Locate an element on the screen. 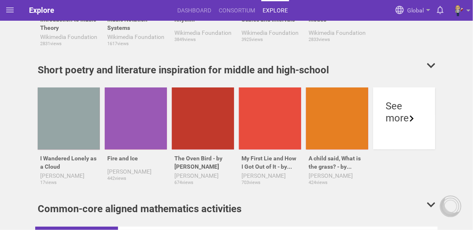 The height and width of the screenshot is (230, 473). div: 17 views is located at coordinates (69, 183).